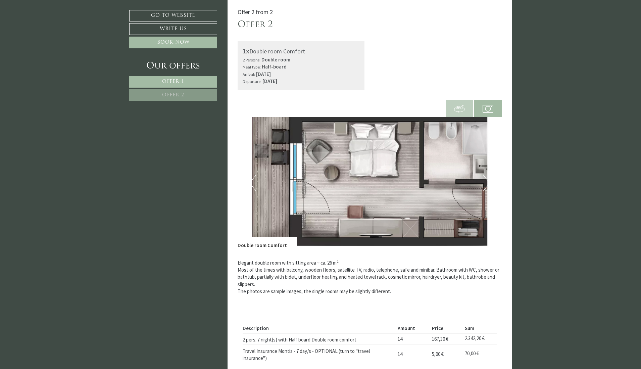  What do you see at coordinates (173, 81) in the screenshot?
I see `span: Offer 1` at bounding box center [173, 81].